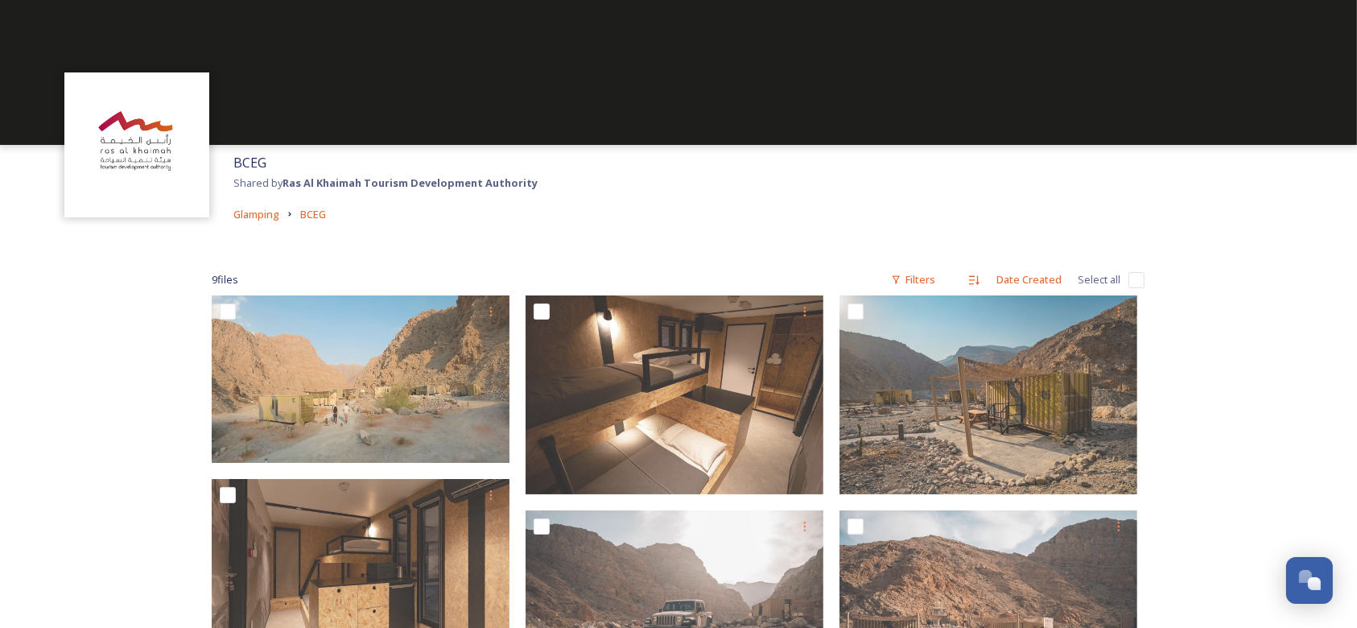 The width and height of the screenshot is (1357, 628). Describe the element at coordinates (1310, 580) in the screenshot. I see `button: Open Chat` at that location.